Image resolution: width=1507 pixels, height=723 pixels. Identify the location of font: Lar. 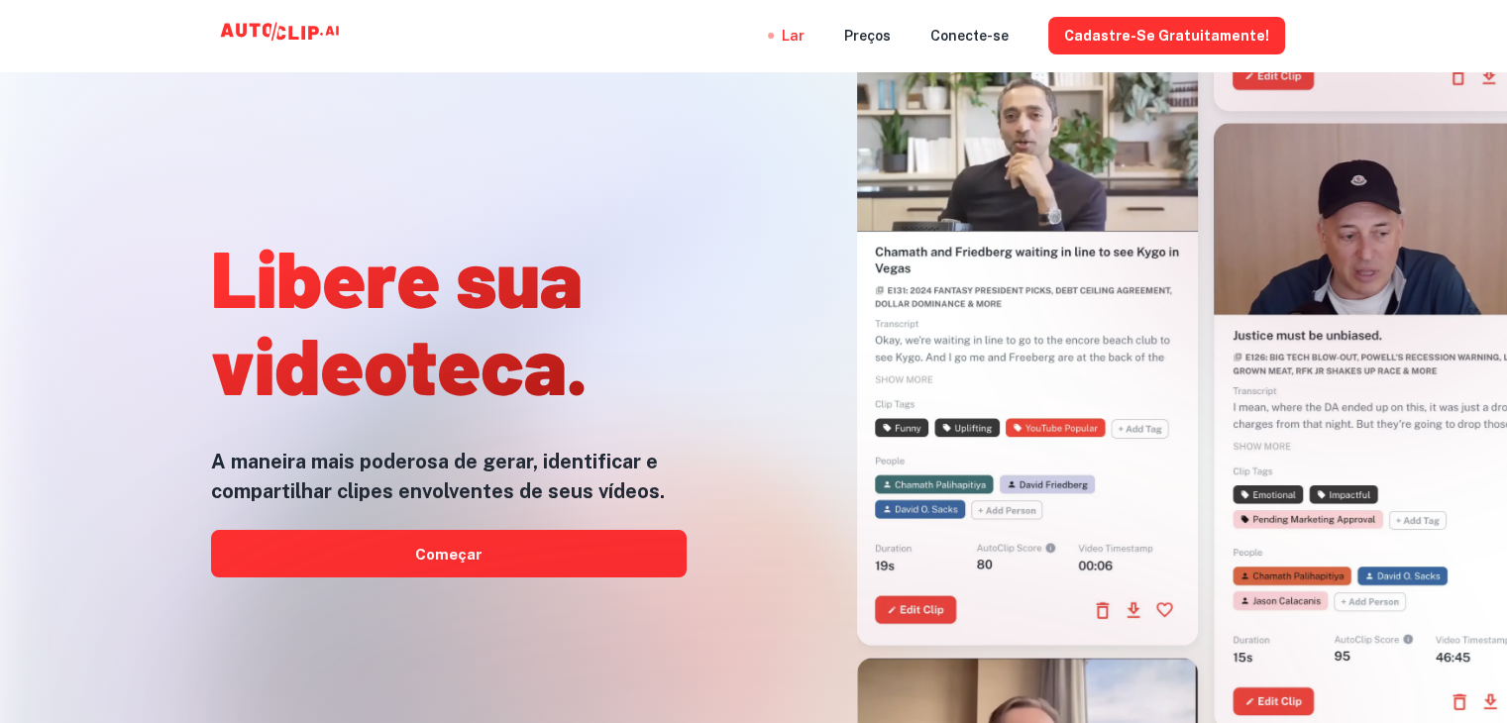
(793, 37).